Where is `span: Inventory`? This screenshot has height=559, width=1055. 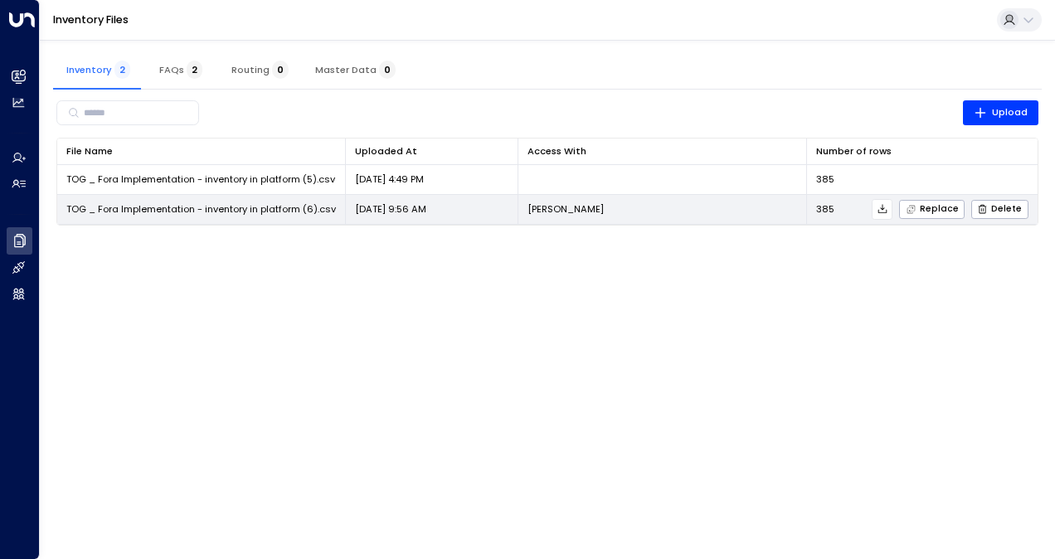
span: Inventory is located at coordinates (98, 70).